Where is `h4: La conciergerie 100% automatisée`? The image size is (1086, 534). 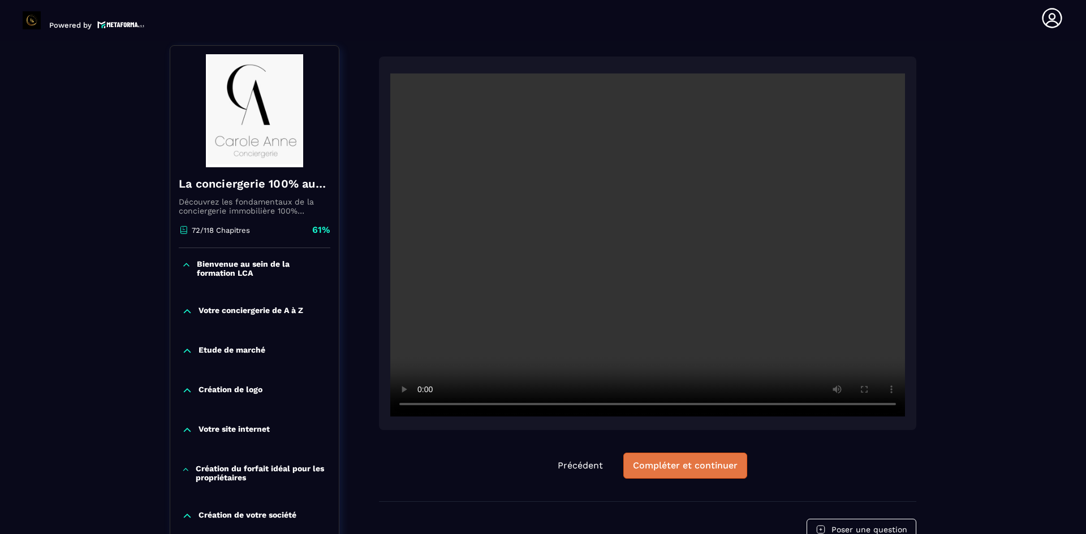 h4: La conciergerie 100% automatisée is located at coordinates (254, 184).